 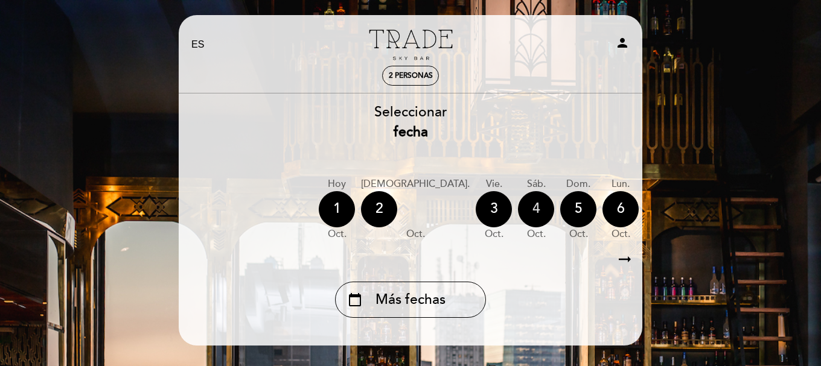 I want to click on div: 5, so click(x=578, y=209).